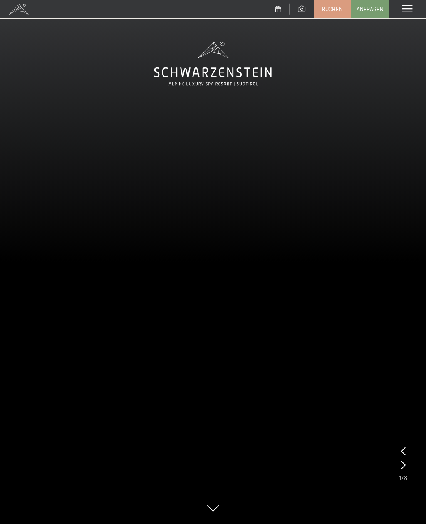  What do you see at coordinates (406, 477) in the screenshot?
I see `span: 8` at bounding box center [406, 477].